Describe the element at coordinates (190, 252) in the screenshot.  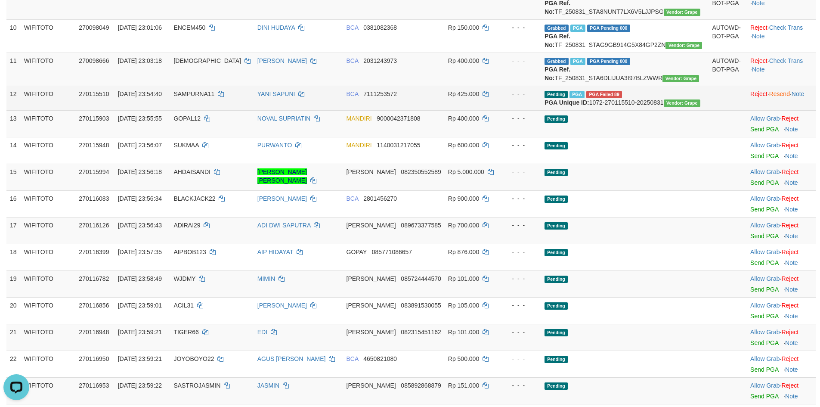
I see `span: AIPBOB123` at that location.